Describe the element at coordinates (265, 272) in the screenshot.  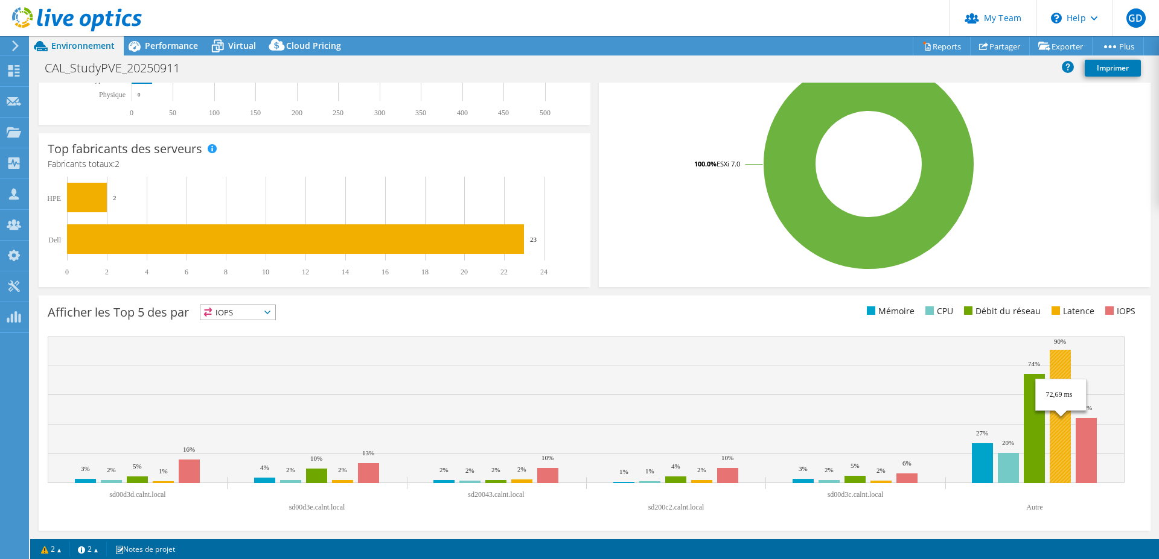
I see `text: 10` at that location.